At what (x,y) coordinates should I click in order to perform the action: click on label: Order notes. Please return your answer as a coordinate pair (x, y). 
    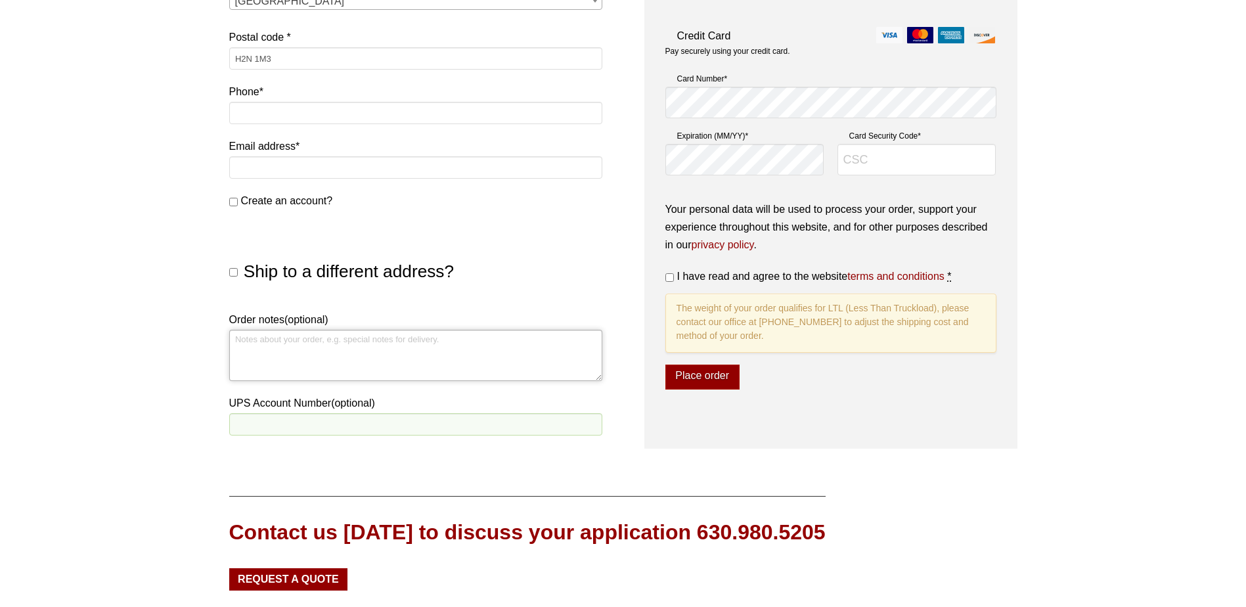
    Looking at the image, I should click on (416, 319).